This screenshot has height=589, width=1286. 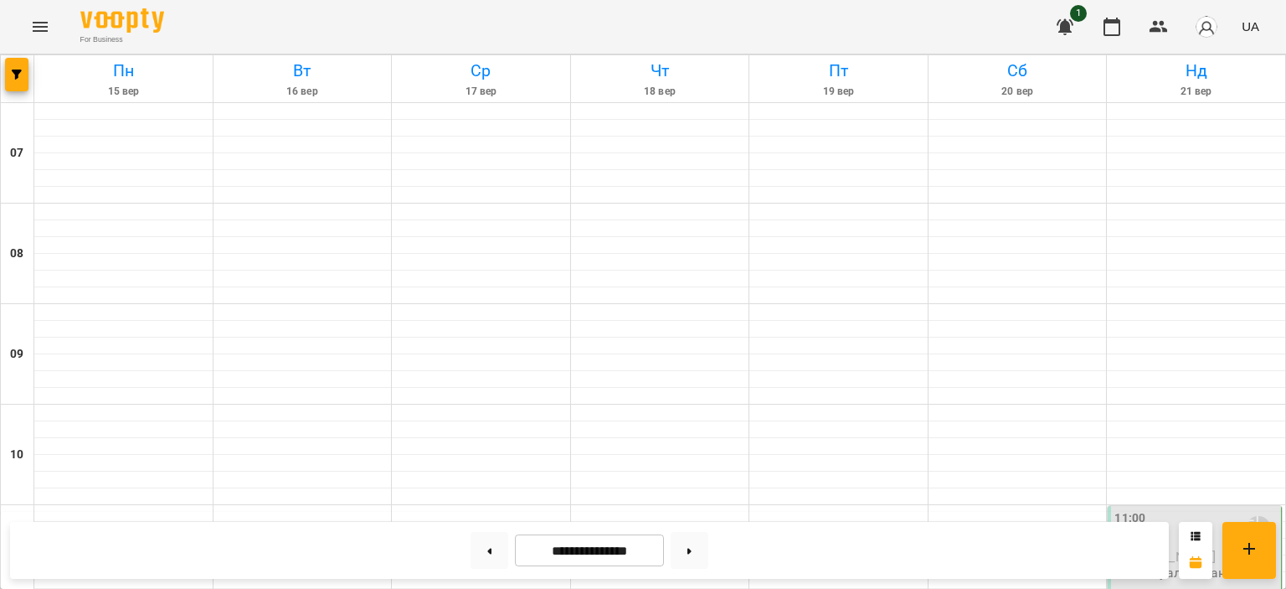 I want to click on h6: 15 вер, so click(x=123, y=91).